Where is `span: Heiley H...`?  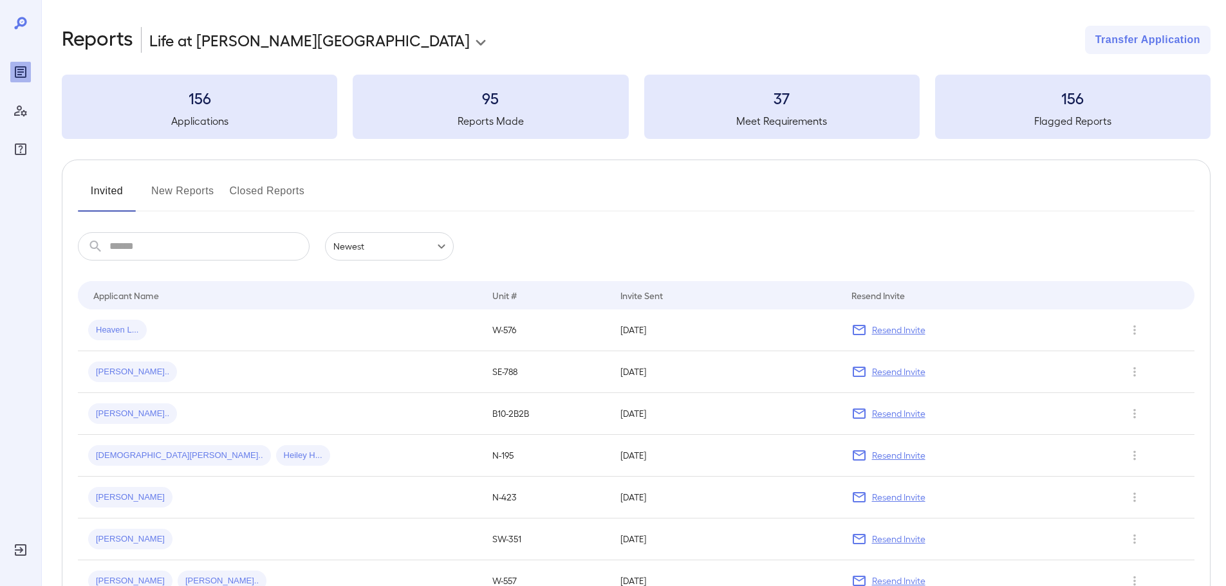
span: Heiley H... is located at coordinates (303, 456).